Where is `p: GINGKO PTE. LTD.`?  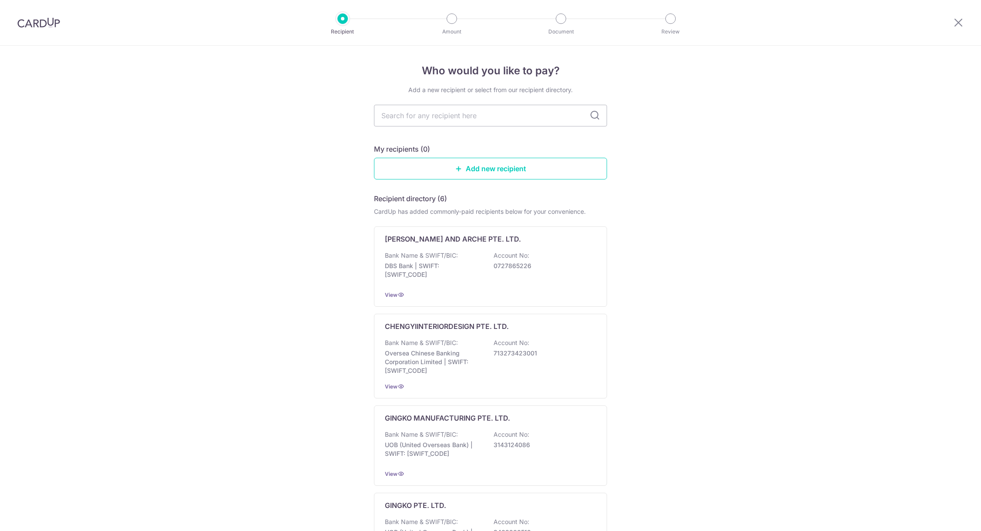
p: GINGKO PTE. LTD. is located at coordinates (415, 506).